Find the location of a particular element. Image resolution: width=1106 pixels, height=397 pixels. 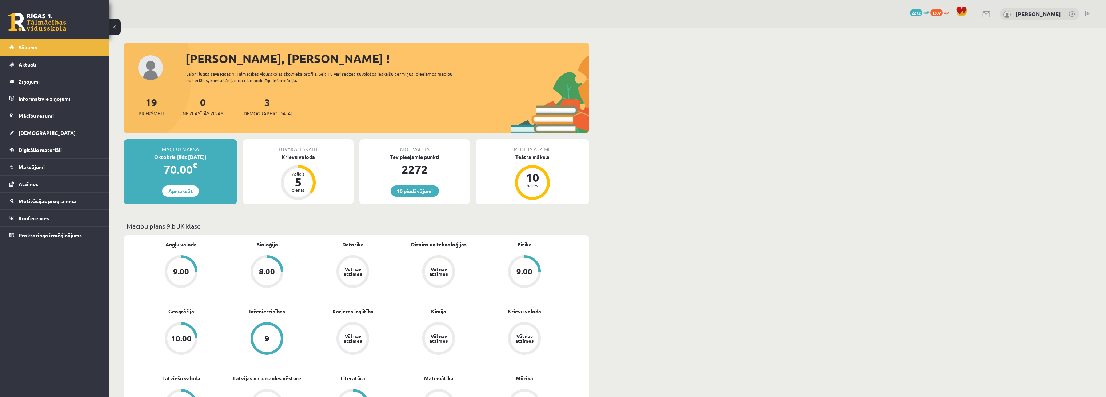

div: Motivācija is located at coordinates (415, 146).